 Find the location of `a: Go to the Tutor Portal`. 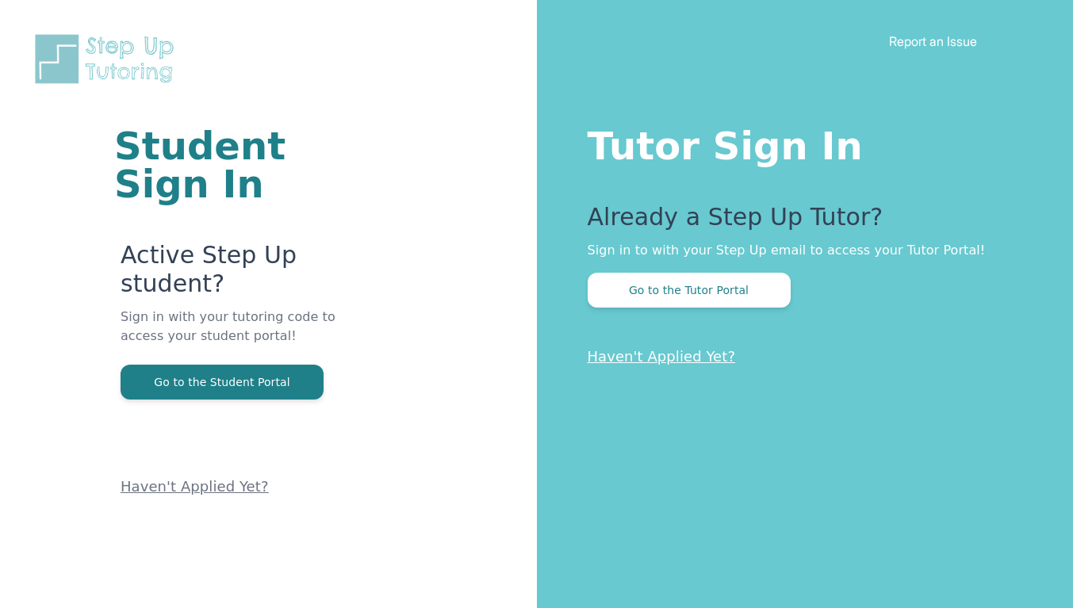

a: Go to the Tutor Portal is located at coordinates (689, 290).